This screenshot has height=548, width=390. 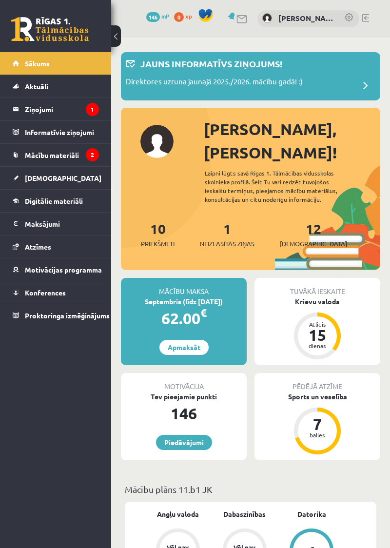 I want to click on p: Jauns informatīvs ziņojums!, so click(x=211, y=63).